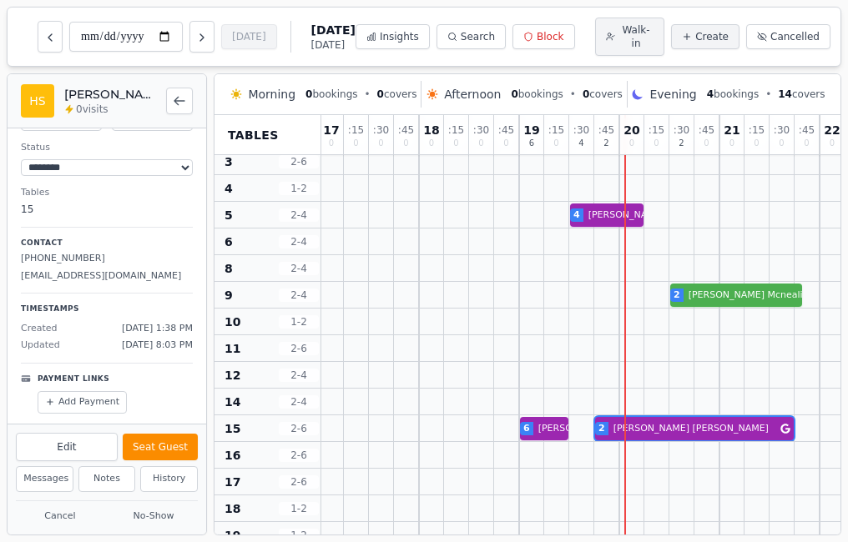  I want to click on span: 15, so click(232, 429).